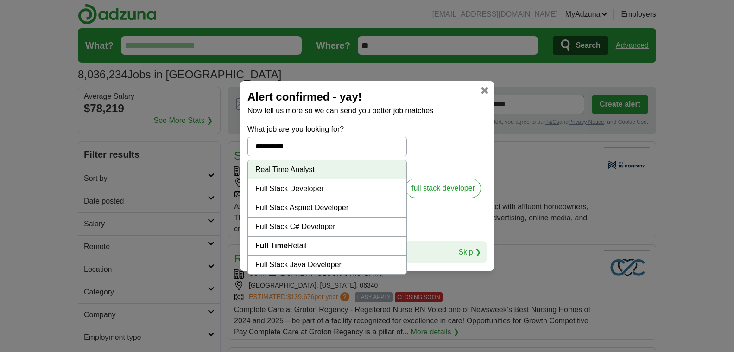 This screenshot has width=734, height=352. What do you see at coordinates (327, 129) in the screenshot?
I see `label: What job are you looking for?` at bounding box center [327, 129].